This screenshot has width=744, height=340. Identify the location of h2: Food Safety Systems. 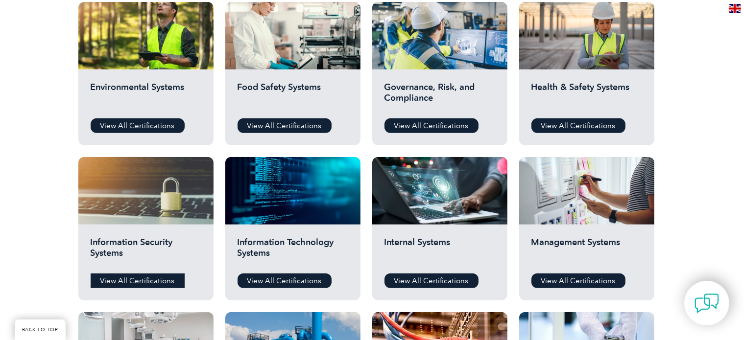
(293, 96).